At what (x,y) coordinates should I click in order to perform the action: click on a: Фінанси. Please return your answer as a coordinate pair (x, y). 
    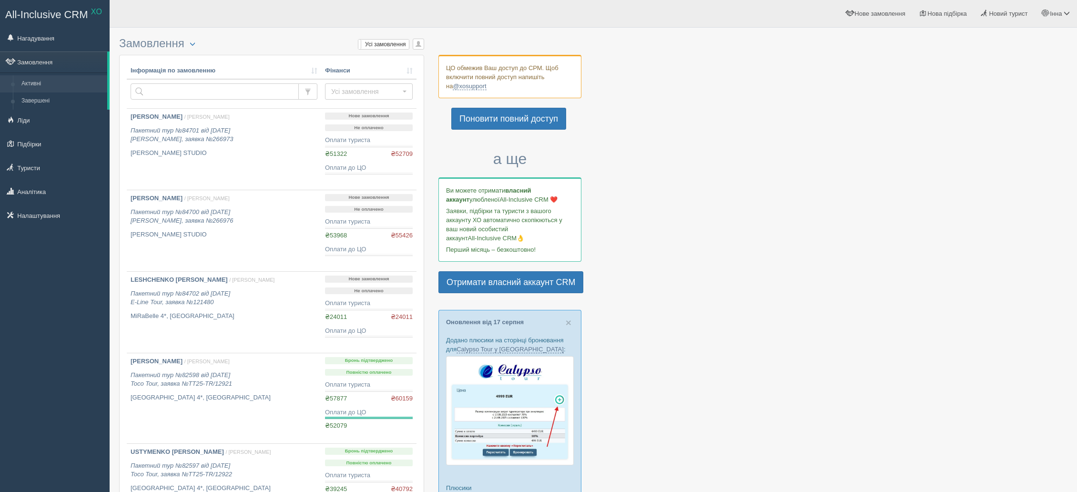
    Looking at the image, I should click on (369, 71).